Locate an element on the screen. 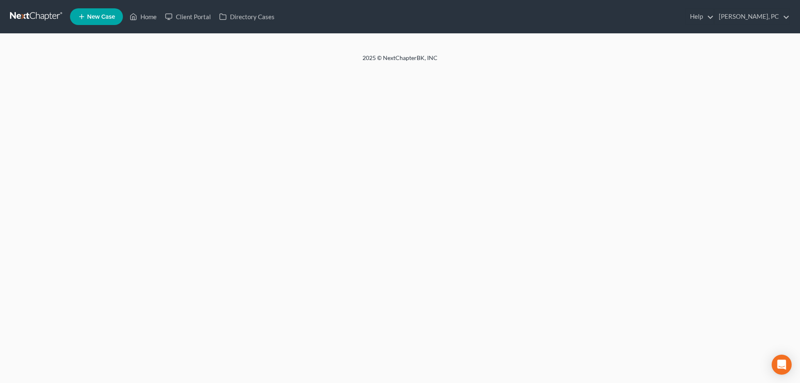 The width and height of the screenshot is (800, 383). a: Help is located at coordinates (700, 17).